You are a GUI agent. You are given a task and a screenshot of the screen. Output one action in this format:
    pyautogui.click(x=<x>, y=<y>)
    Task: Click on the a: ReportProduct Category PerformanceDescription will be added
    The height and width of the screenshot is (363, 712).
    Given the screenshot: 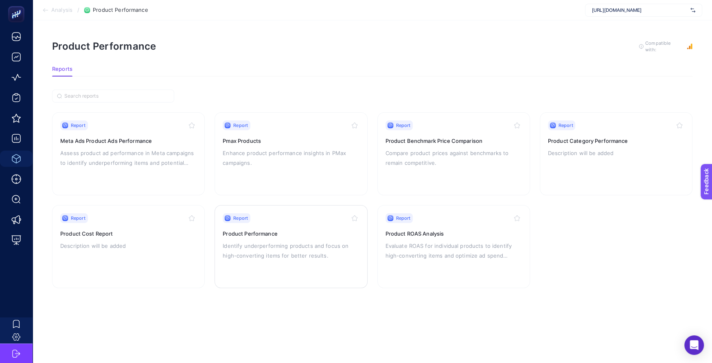 What is the action you would take?
    pyautogui.click(x=616, y=154)
    